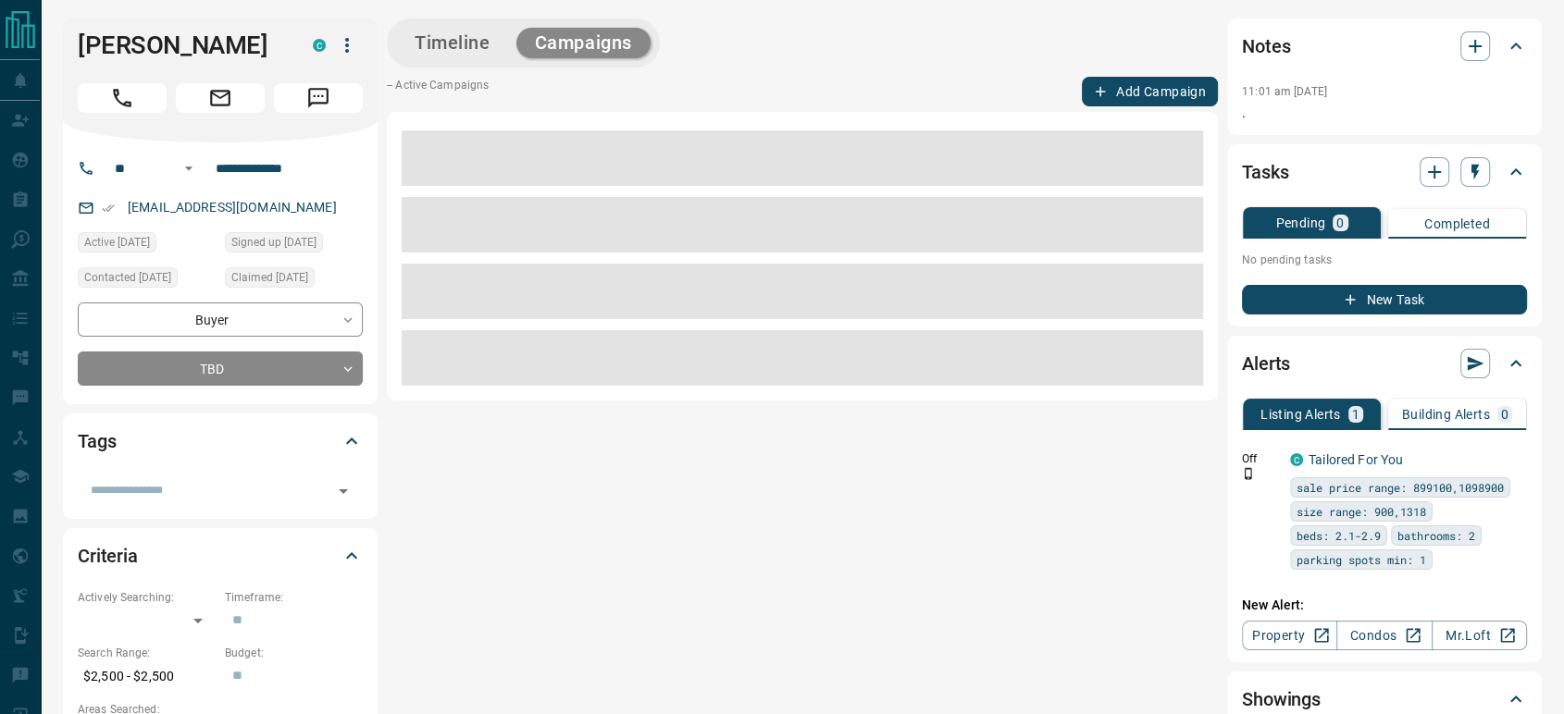 The image size is (1564, 714). I want to click on p: $2,500 - $2,500, so click(146, 676).